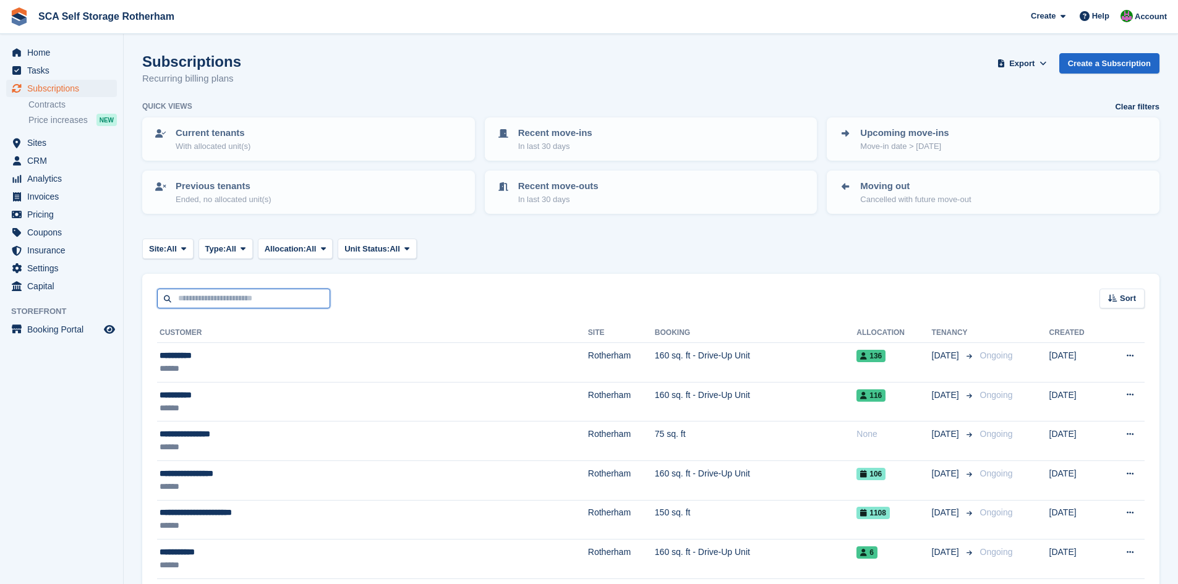 The height and width of the screenshot is (584, 1178). Describe the element at coordinates (106, 120) in the screenshot. I see `div: NEW` at that location.